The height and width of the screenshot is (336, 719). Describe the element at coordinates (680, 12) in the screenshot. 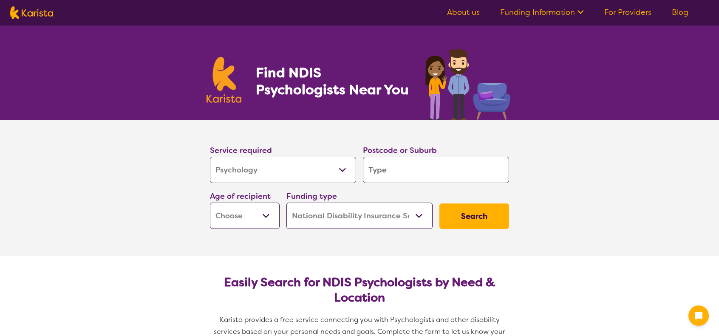

I see `a: Blog` at that location.